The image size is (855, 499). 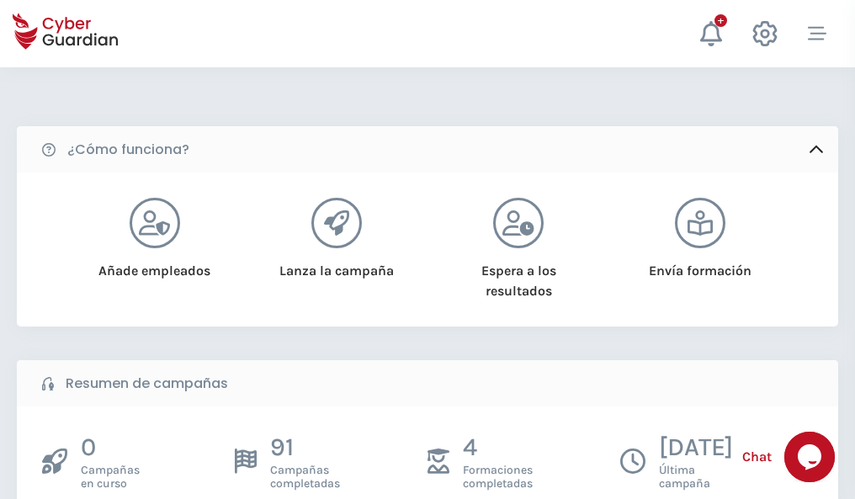 I want to click on div: Envía formación, so click(x=700, y=264).